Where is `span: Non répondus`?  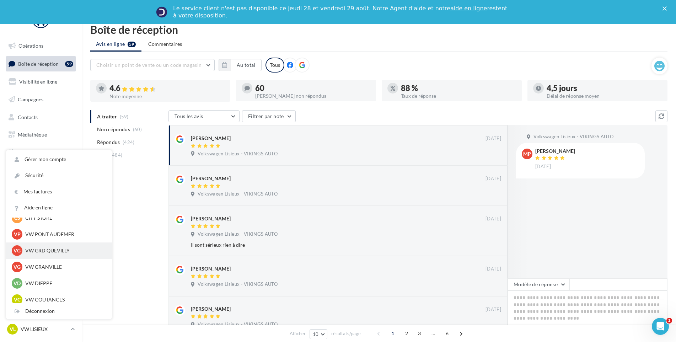 span: Non répondus is located at coordinates (113, 129).